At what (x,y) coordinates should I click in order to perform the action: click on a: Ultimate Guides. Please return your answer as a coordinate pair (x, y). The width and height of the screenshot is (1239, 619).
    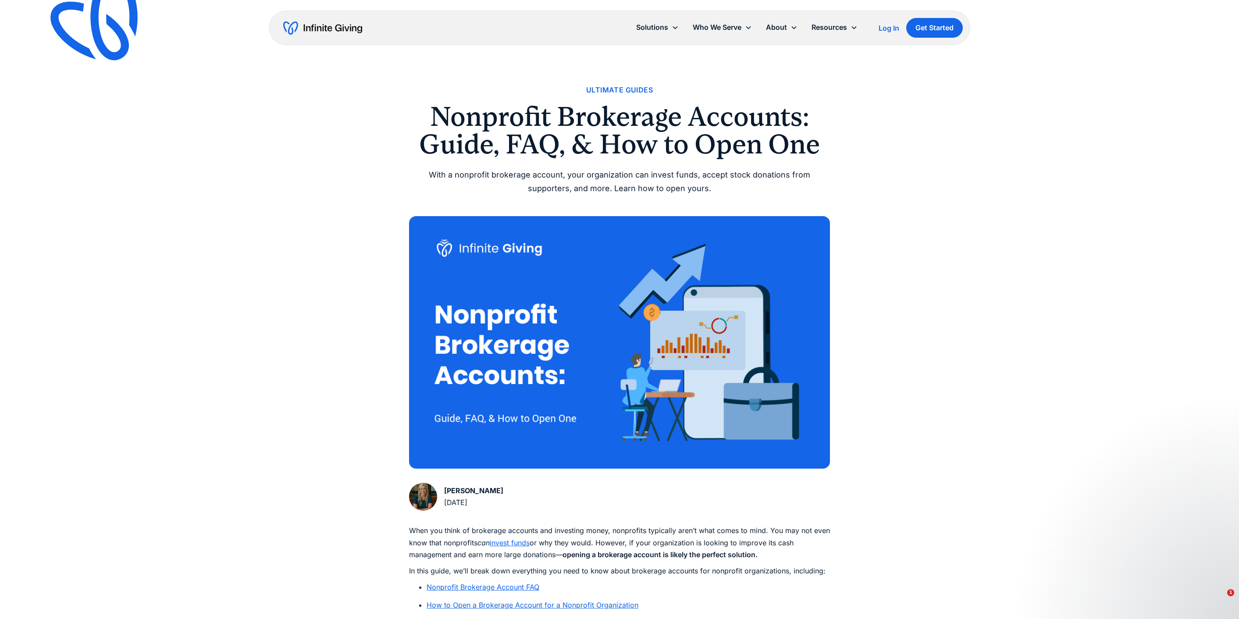
    Looking at the image, I should click on (619, 90).